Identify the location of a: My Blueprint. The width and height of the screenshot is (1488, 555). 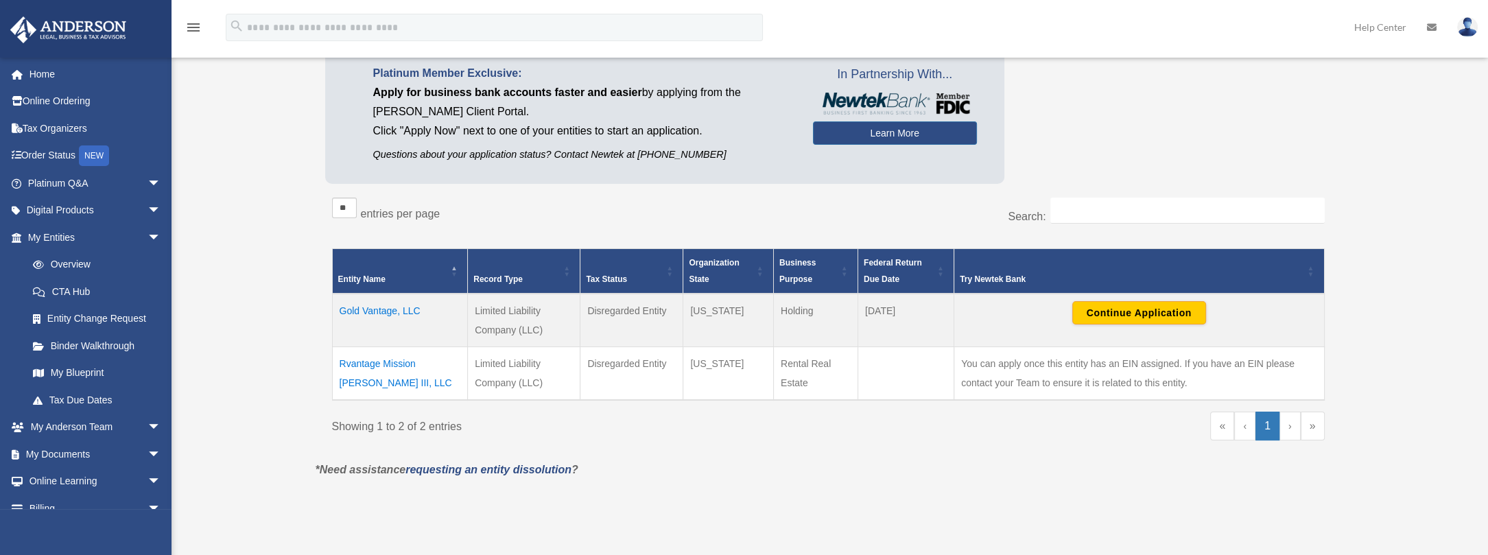
(97, 373).